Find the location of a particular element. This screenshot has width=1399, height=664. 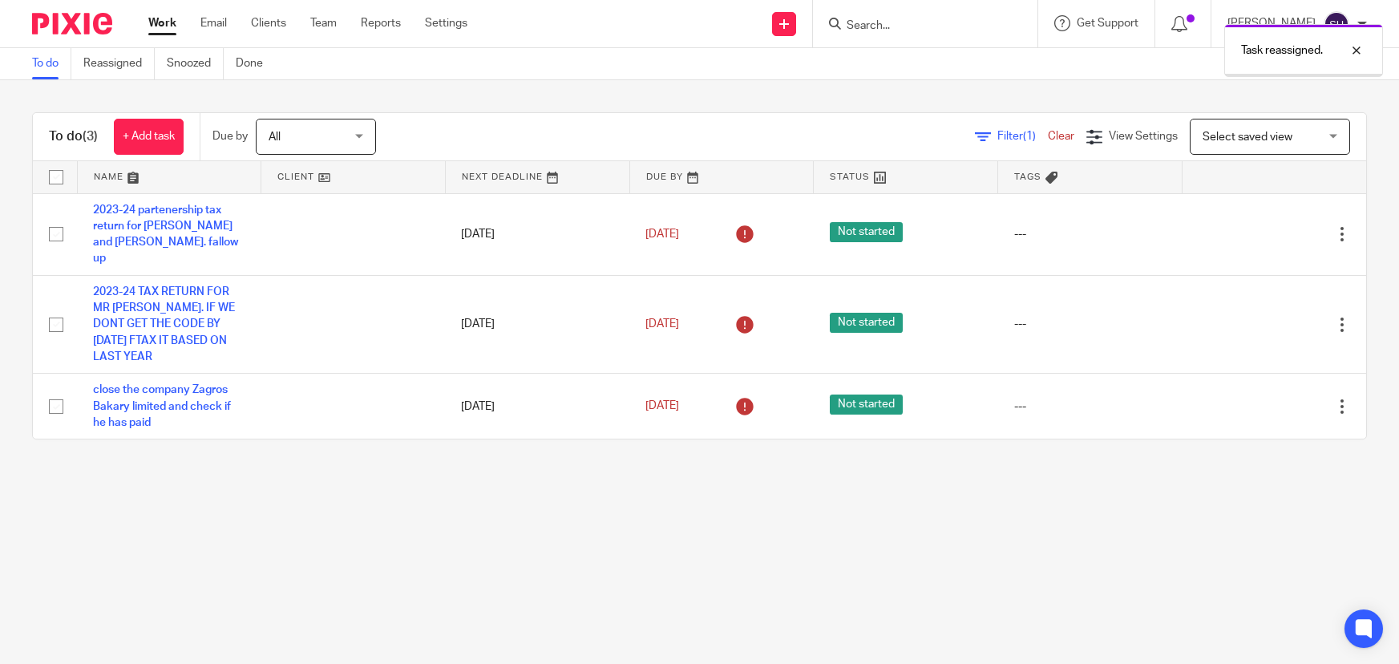

a: Email is located at coordinates (213, 23).